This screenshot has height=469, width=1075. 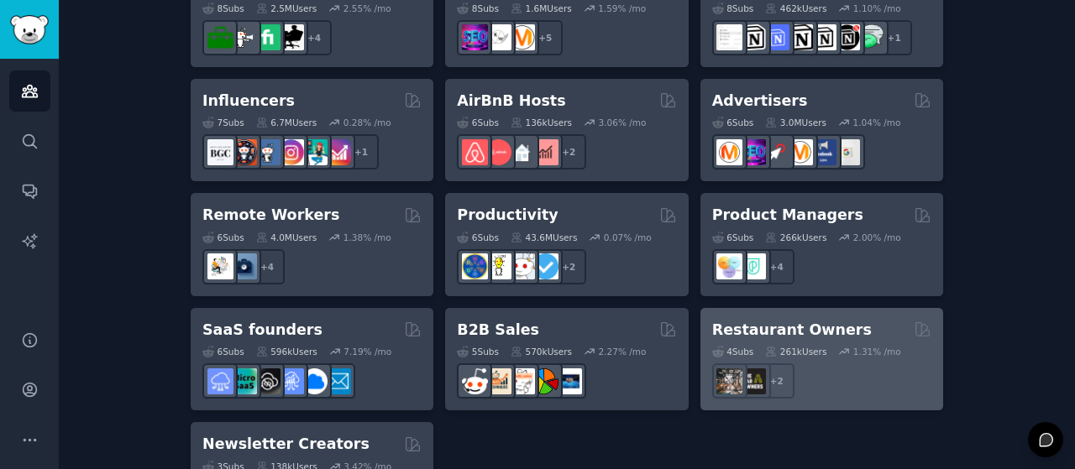 What do you see at coordinates (244, 266) in the screenshot?
I see `img: work` at bounding box center [244, 266].